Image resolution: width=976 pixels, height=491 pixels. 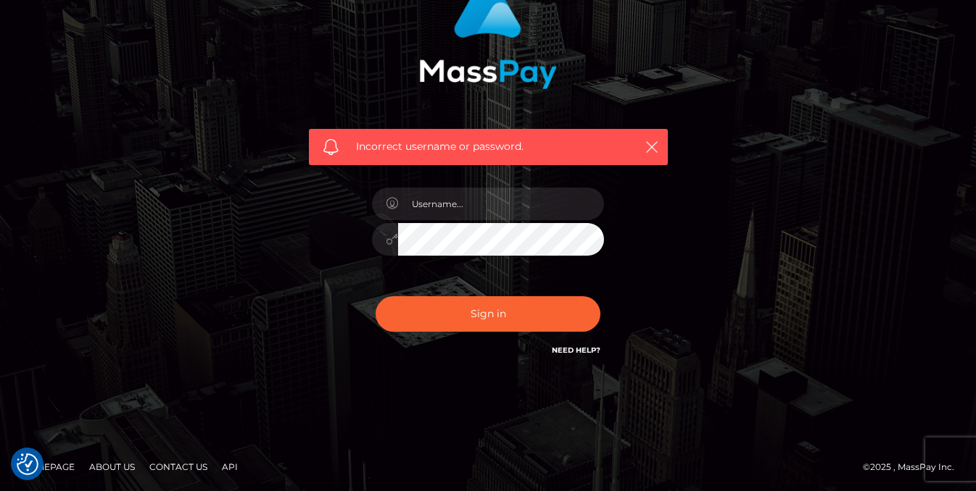 I want to click on a: Contact Us, so click(x=178, y=467).